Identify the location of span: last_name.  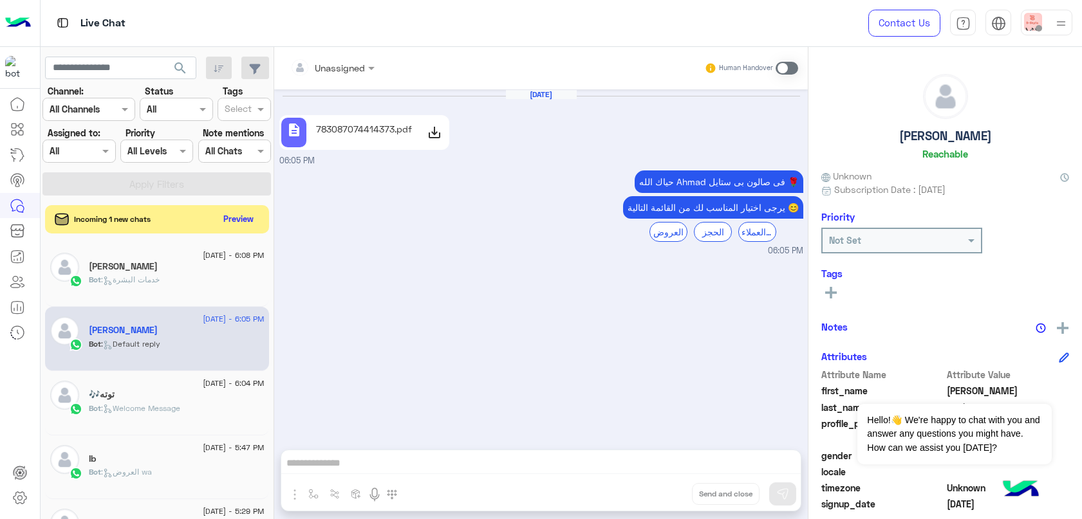
(882, 407).